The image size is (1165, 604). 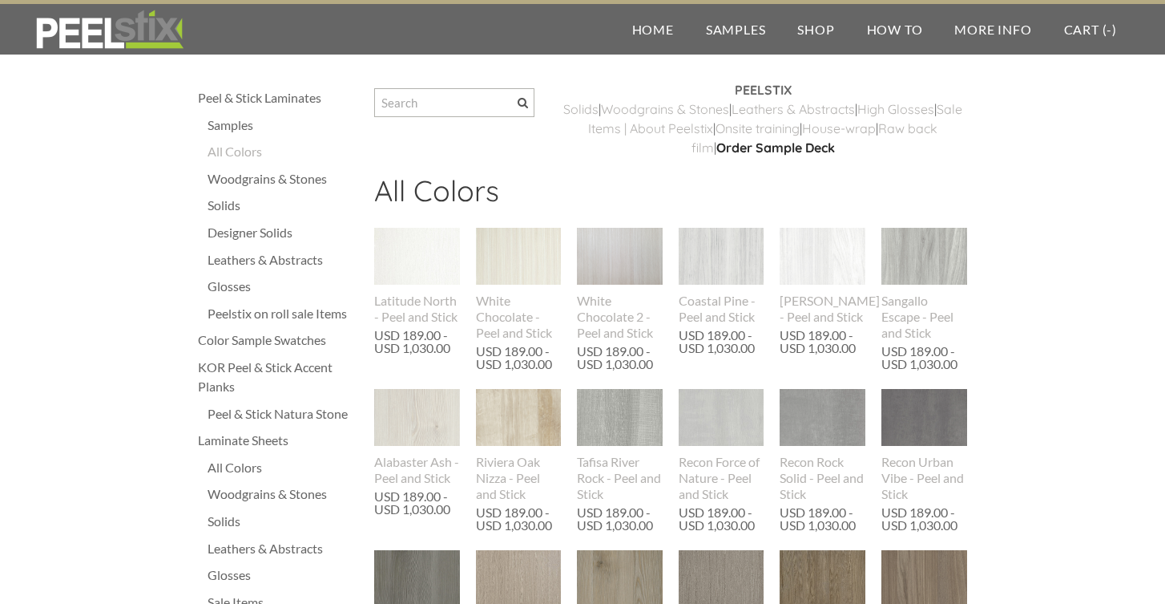 What do you see at coordinates (620, 317) in the screenshot?
I see `div: White Chocolate 2 - Peel and Stick` at bounding box center [620, 317].